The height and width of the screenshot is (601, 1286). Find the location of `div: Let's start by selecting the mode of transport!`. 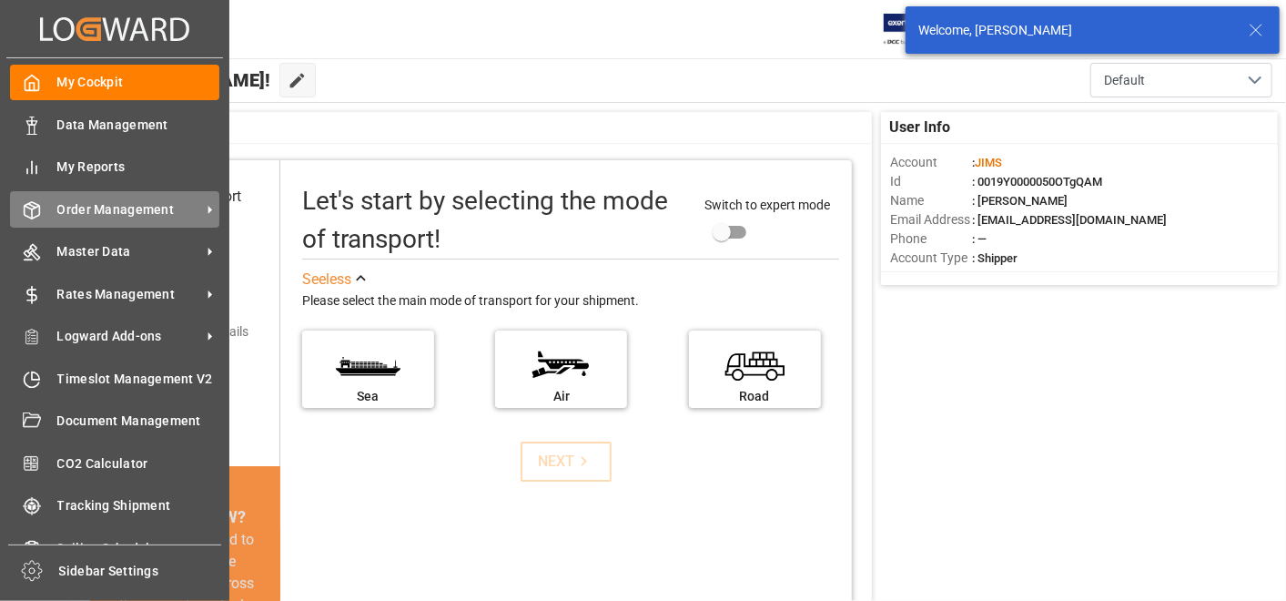

div: Let's start by selecting the mode of transport! is located at coordinates (494, 220).